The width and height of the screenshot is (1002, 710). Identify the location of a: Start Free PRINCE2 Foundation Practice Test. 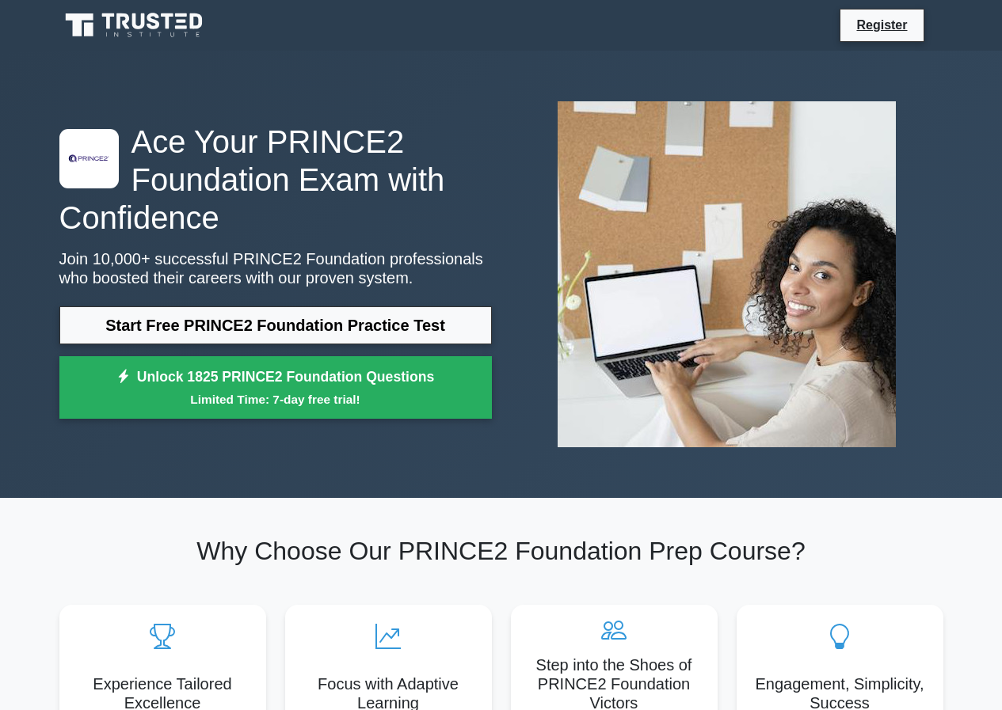
(276, 325).